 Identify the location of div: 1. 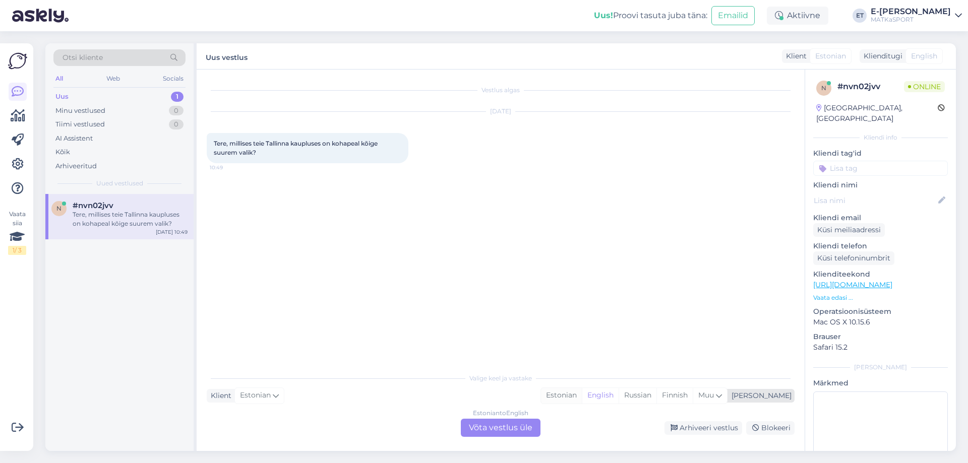
(177, 97).